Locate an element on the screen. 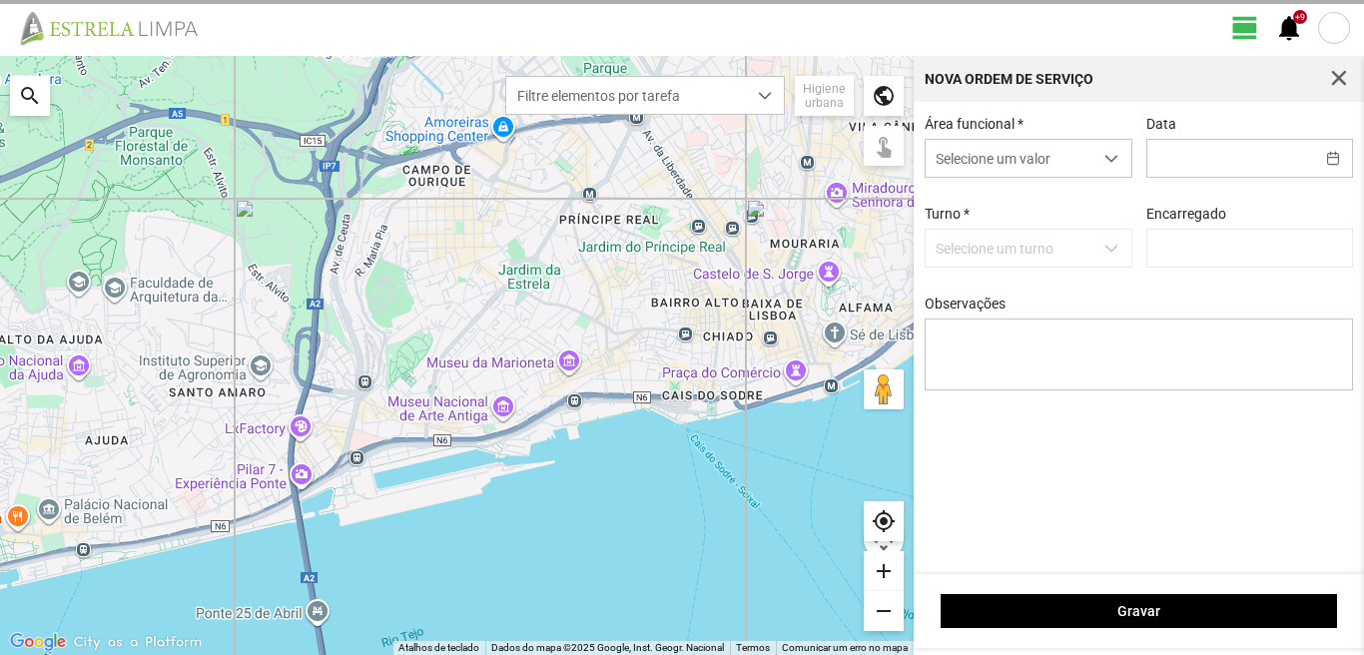 The width and height of the screenshot is (1364, 655). div: public is located at coordinates (884, 96).